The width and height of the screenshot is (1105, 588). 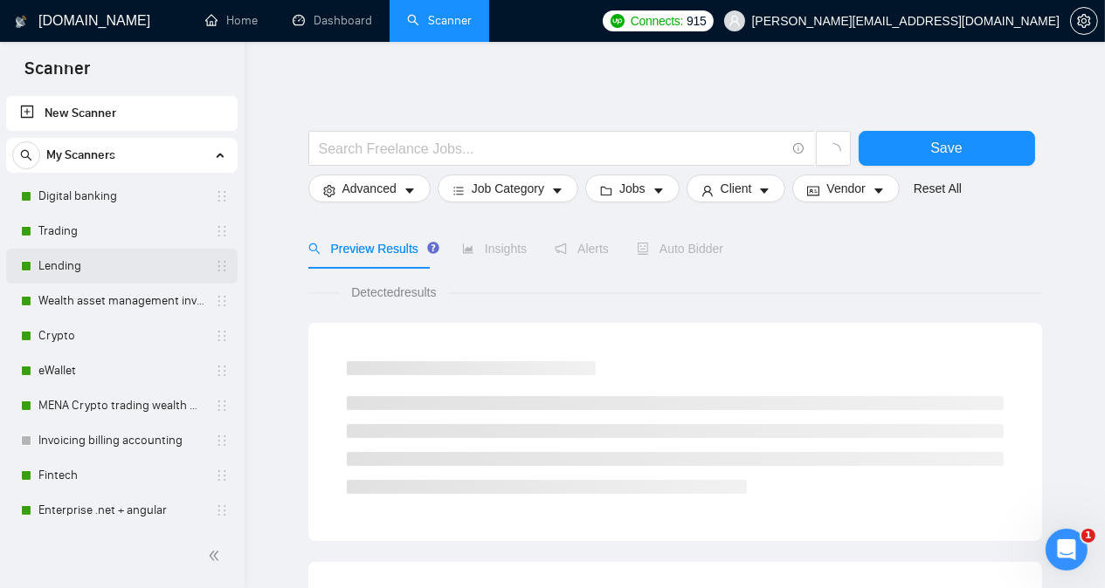 I want to click on a: Digital banking, so click(x=121, y=196).